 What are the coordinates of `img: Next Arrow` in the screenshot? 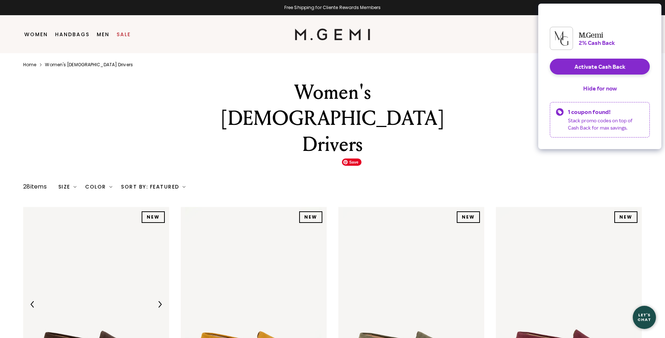 It's located at (160, 305).